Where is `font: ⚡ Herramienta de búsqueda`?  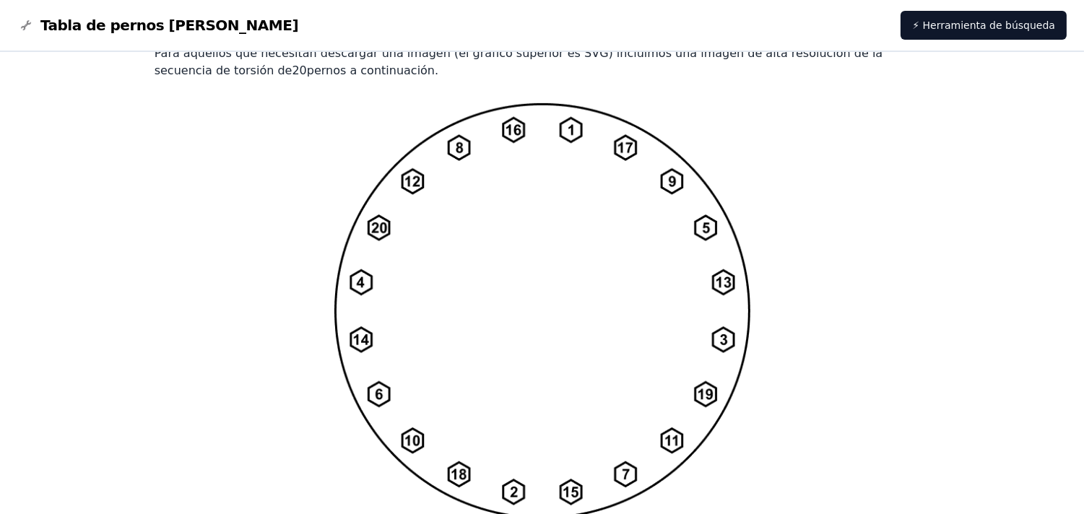 font: ⚡ Herramienta de búsqueda is located at coordinates (984, 25).